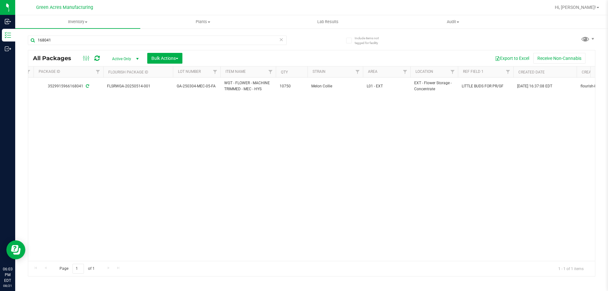 The height and width of the screenshot is (291, 608). What do you see at coordinates (8, 49) in the screenshot?
I see `inline-svg: Outbound` at bounding box center [8, 49].